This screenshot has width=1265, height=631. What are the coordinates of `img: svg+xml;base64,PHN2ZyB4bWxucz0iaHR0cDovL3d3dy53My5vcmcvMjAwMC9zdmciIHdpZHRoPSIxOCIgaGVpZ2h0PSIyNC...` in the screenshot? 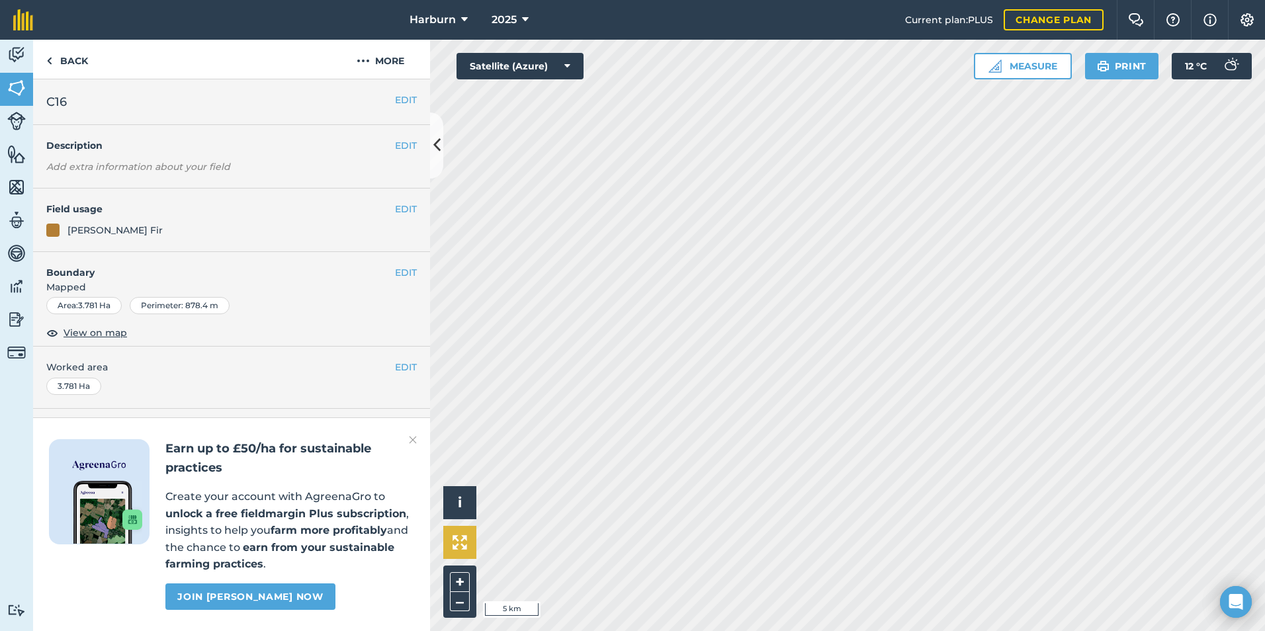 It's located at (52, 333).